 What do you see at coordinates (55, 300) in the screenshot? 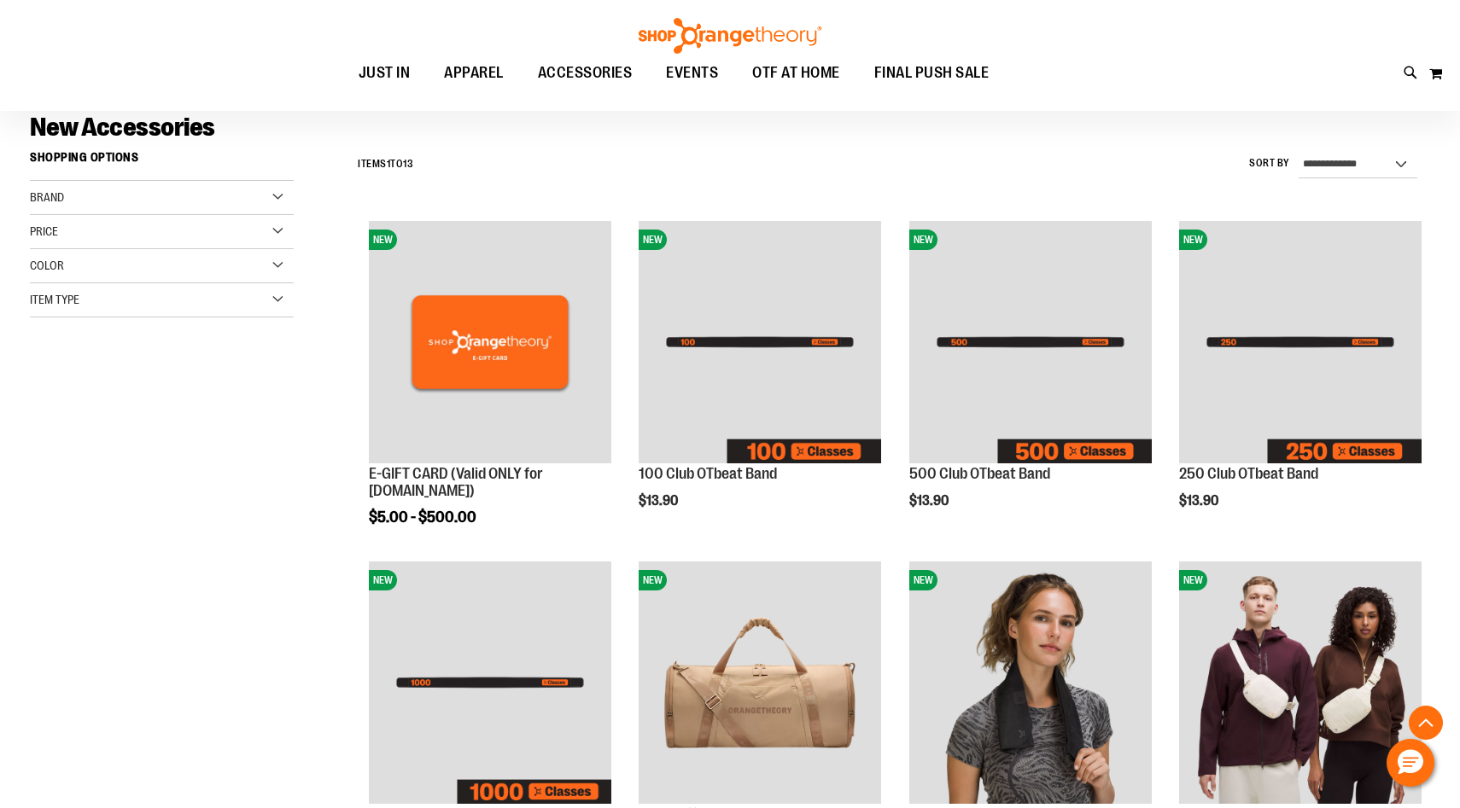
I see `span: Item Type` at bounding box center [55, 300].